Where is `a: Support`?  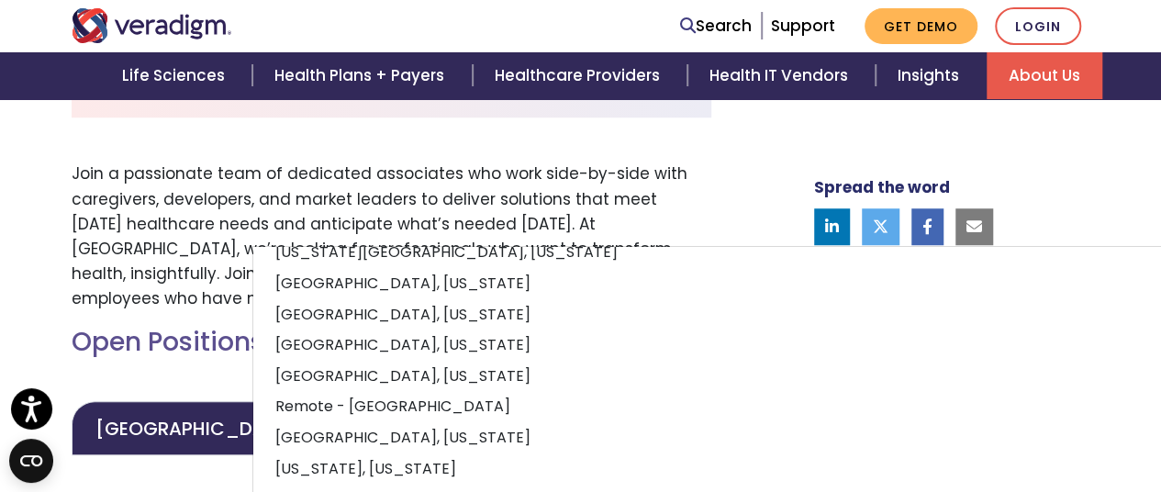 a: Support is located at coordinates (803, 26).